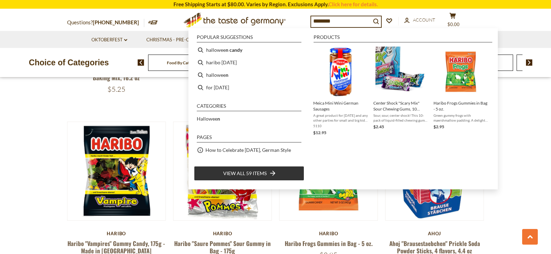  Describe the element at coordinates (329, 243) in the screenshot. I see `a: Haribo Frogs Gummies in Bag - 5 oz.` at that location.